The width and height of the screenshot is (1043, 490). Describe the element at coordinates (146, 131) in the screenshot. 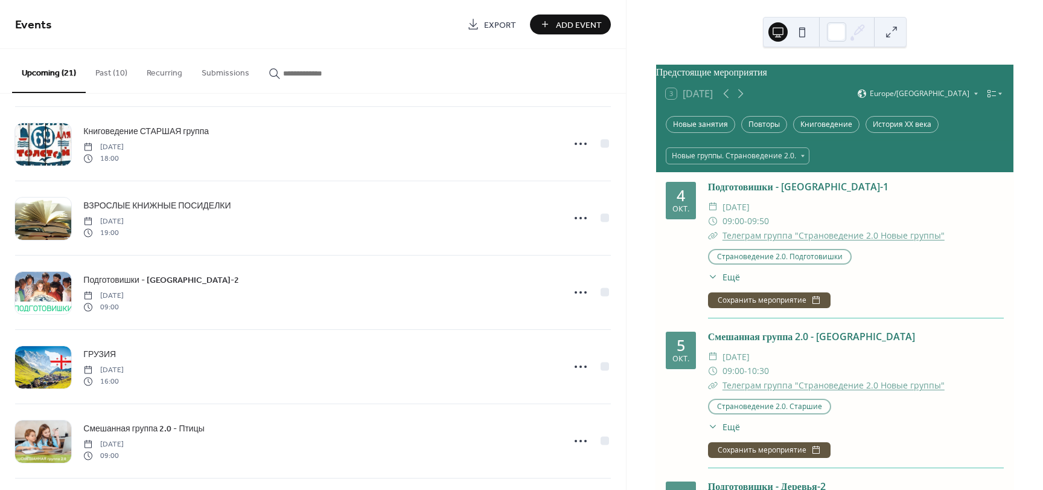

I see `a: Книговедение СТАРШАЯ группа` at that location.